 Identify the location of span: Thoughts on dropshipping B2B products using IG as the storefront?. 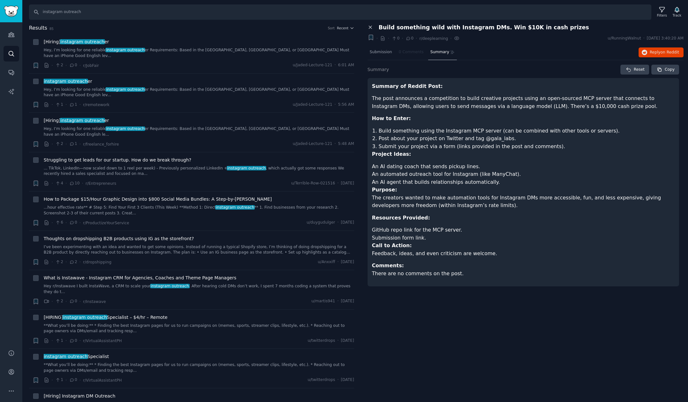
(119, 239).